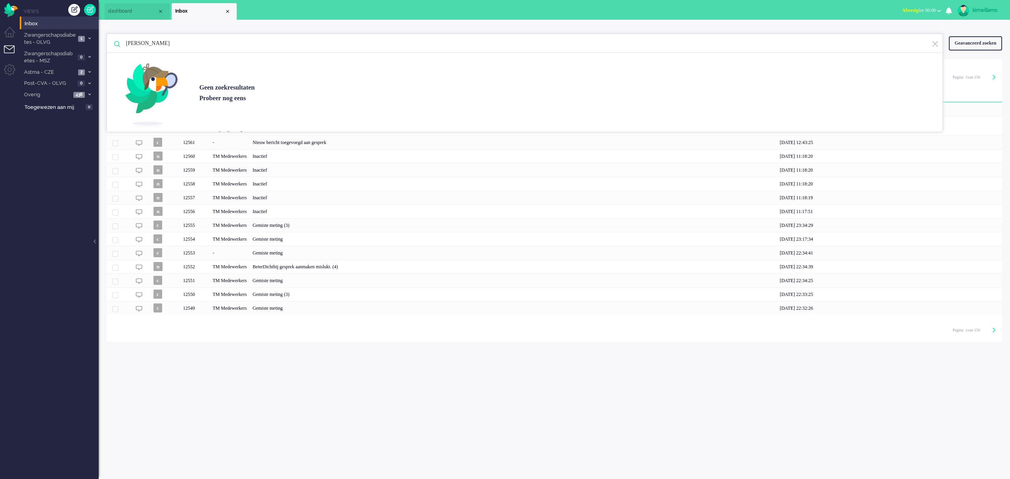 Image resolution: width=1010 pixels, height=479 pixels. I want to click on span: Zwangerschapsdiabetes - OLVG, so click(49, 39).